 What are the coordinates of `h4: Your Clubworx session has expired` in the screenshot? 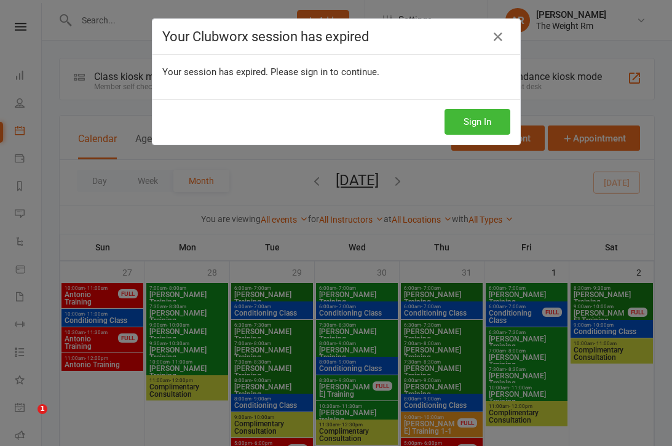 It's located at (337, 36).